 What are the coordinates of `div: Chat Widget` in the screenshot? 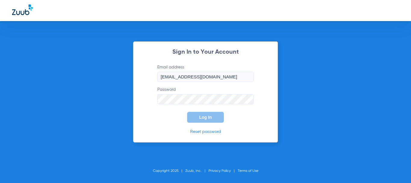 It's located at (396, 168).